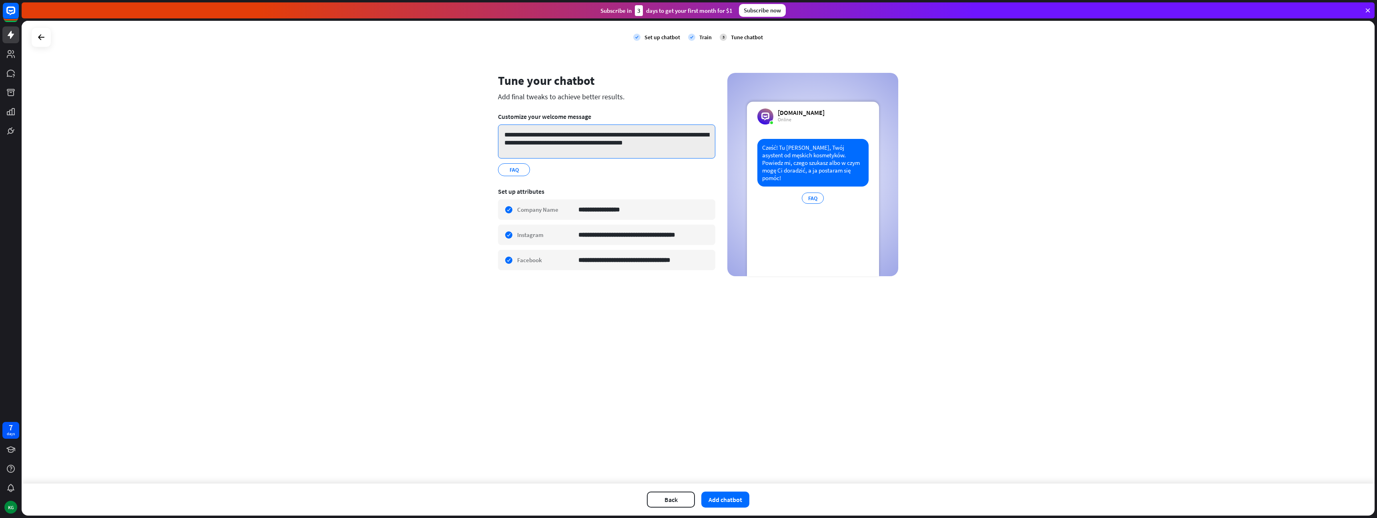  I want to click on button: Add chatbot, so click(725, 499).